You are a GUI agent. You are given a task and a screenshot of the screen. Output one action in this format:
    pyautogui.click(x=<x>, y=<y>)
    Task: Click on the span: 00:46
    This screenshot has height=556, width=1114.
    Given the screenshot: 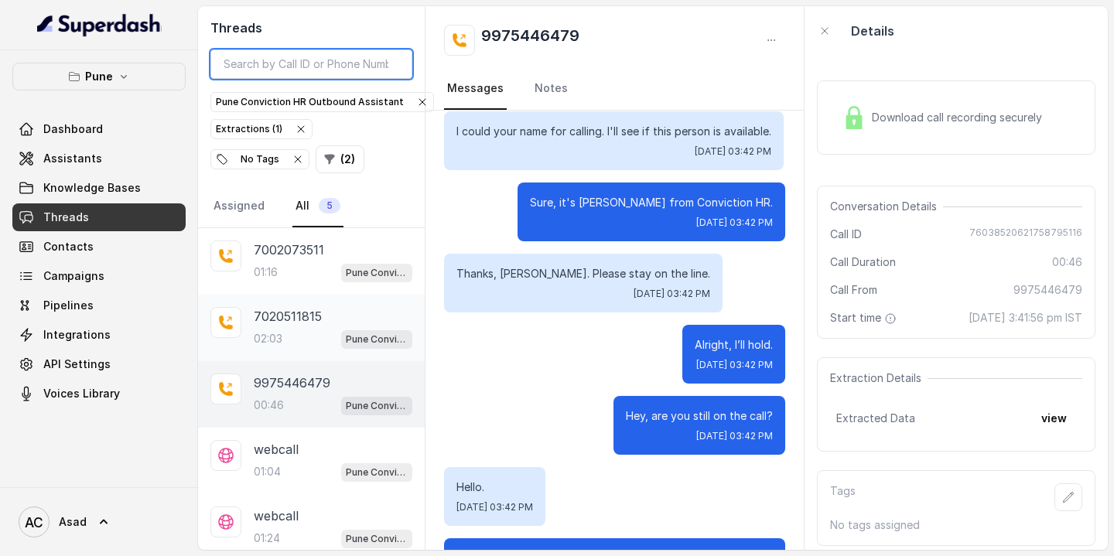 What is the action you would take?
    pyautogui.click(x=1067, y=262)
    